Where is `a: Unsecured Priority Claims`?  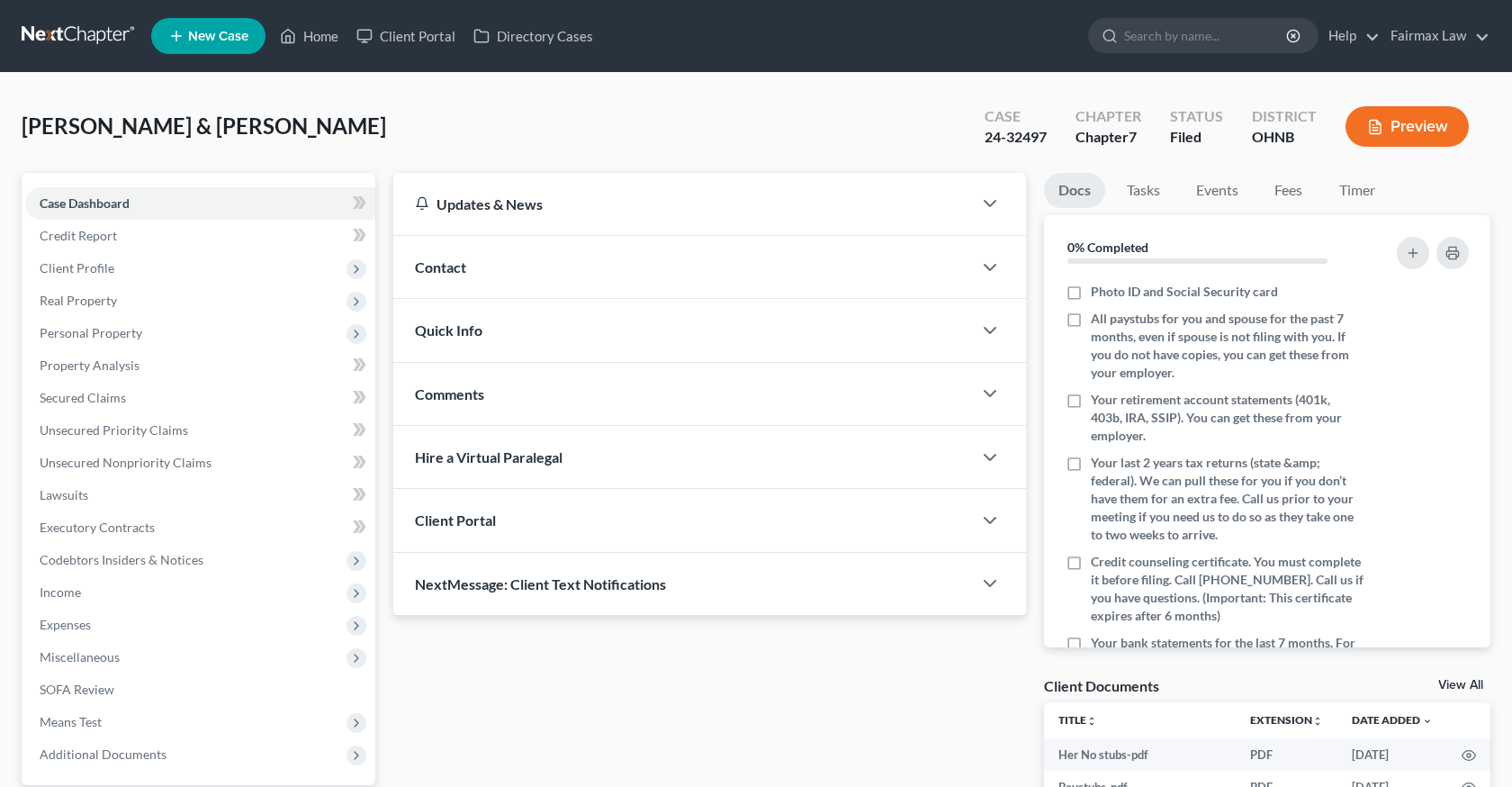
a: Unsecured Priority Claims is located at coordinates (200, 430).